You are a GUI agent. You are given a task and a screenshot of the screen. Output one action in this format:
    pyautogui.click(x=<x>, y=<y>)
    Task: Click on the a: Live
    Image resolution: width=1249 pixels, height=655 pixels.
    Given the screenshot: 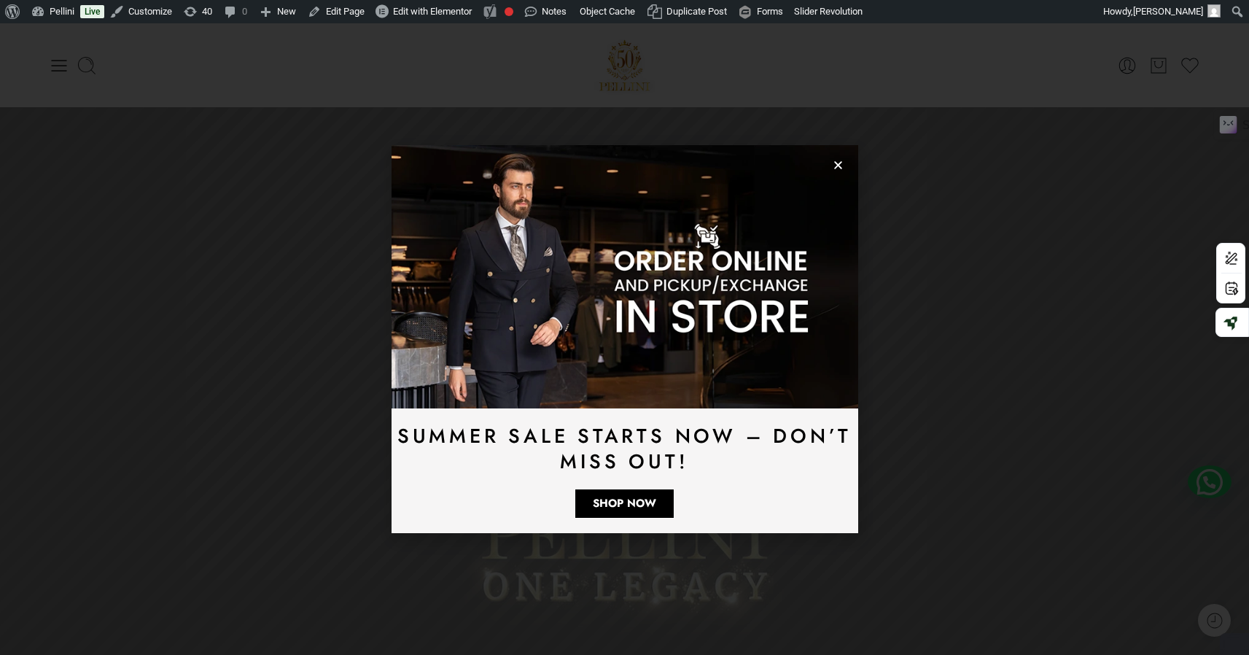 What is the action you would take?
    pyautogui.click(x=92, y=12)
    